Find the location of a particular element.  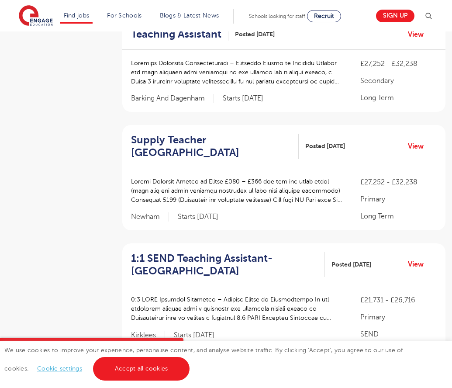

a: Find jobs is located at coordinates (76, 15).